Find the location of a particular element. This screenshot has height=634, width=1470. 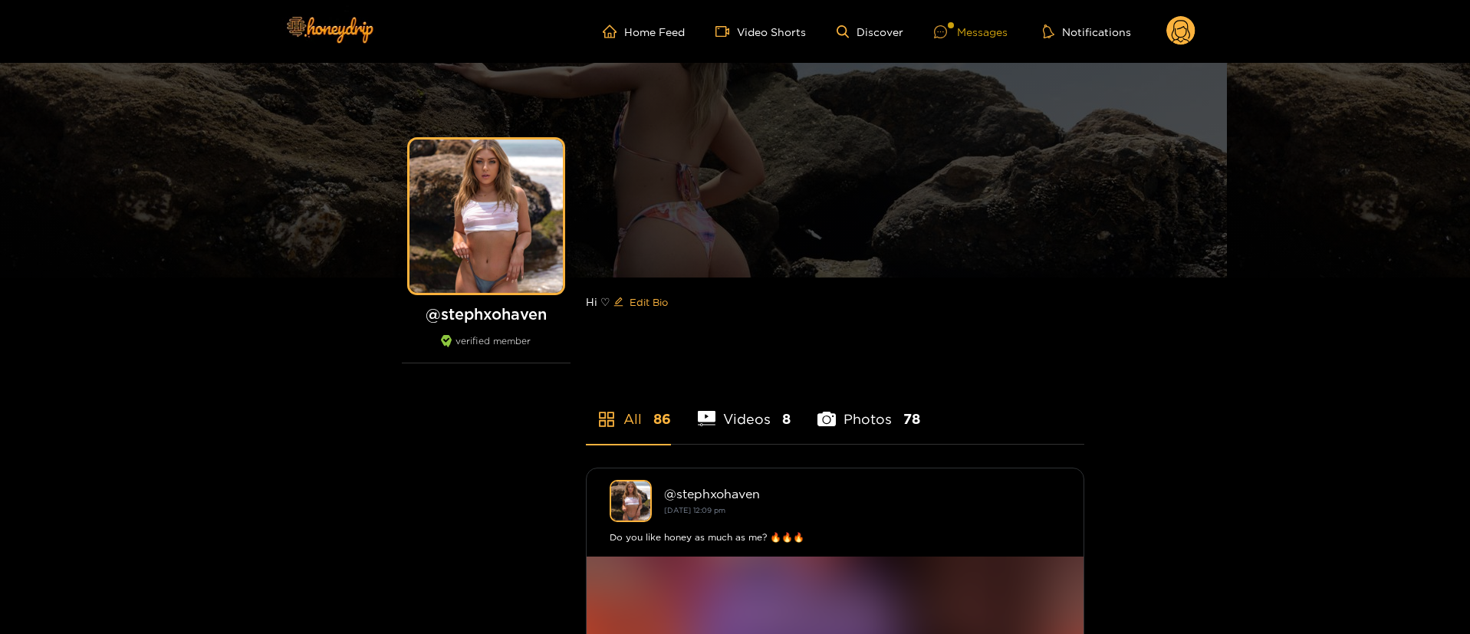

span: Edit Bio is located at coordinates (649, 302).